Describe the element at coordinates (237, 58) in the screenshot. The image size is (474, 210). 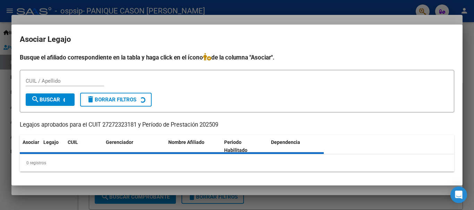
I see `h4: Busque el afiliado correspondiente en la tabla y haga click en el ícono de la columna "Asociar".` at that location.